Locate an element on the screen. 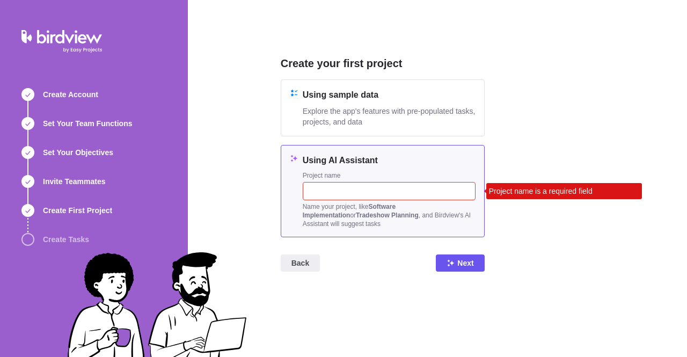  div: Project name is a required field is located at coordinates (564, 191).